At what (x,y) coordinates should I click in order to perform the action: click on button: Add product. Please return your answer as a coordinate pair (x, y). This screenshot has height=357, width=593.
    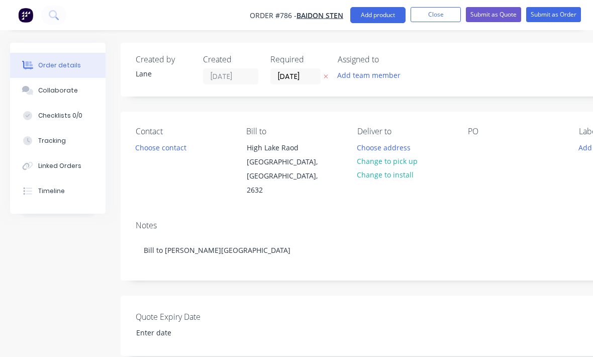
    Looking at the image, I should click on (378, 15).